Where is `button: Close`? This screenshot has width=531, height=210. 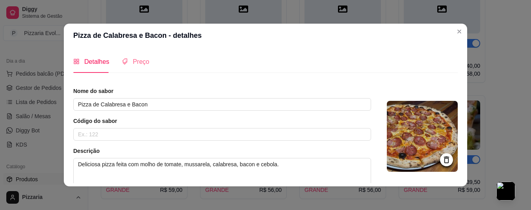 button: Close is located at coordinates (459, 31).